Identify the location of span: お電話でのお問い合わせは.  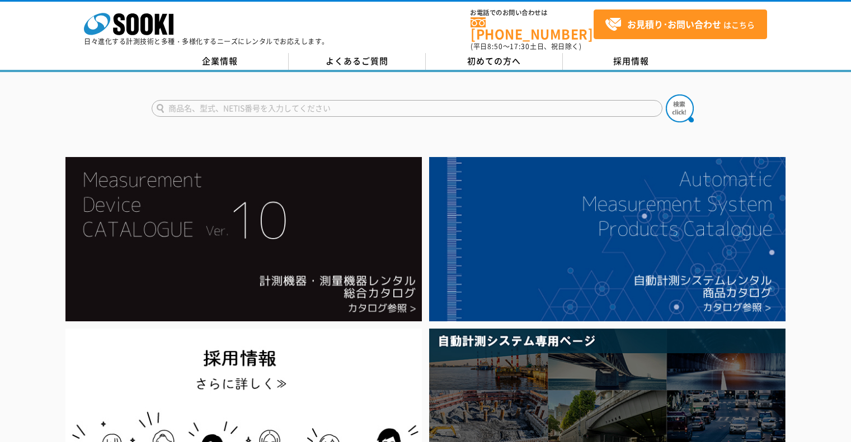
(532, 13).